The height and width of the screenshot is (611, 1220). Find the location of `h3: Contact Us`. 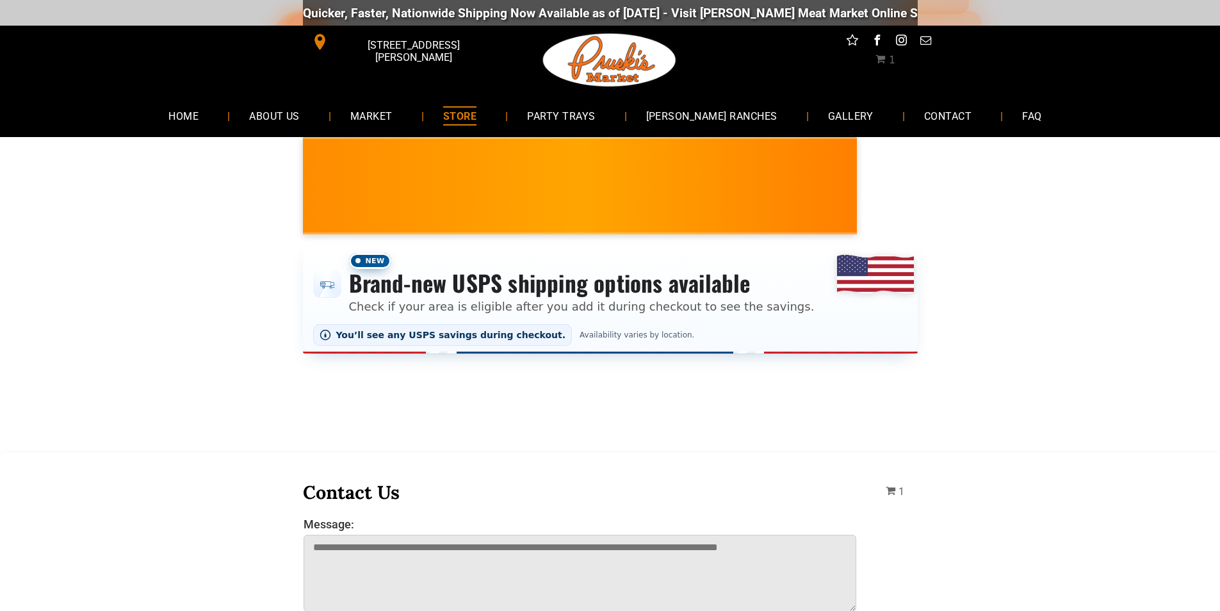

h3: Contact Us is located at coordinates (580, 492).